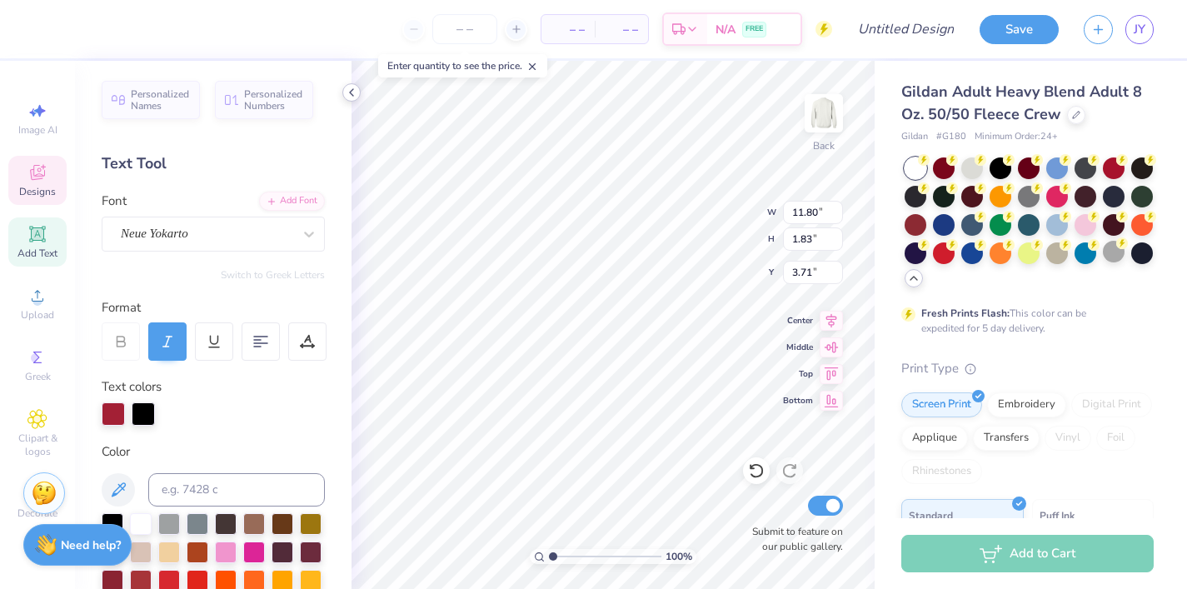  I want to click on span: Personalized Names, so click(160, 100).